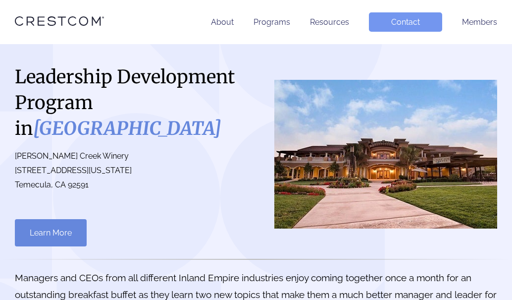  Describe the element at coordinates (480, 22) in the screenshot. I see `a: Members` at that location.